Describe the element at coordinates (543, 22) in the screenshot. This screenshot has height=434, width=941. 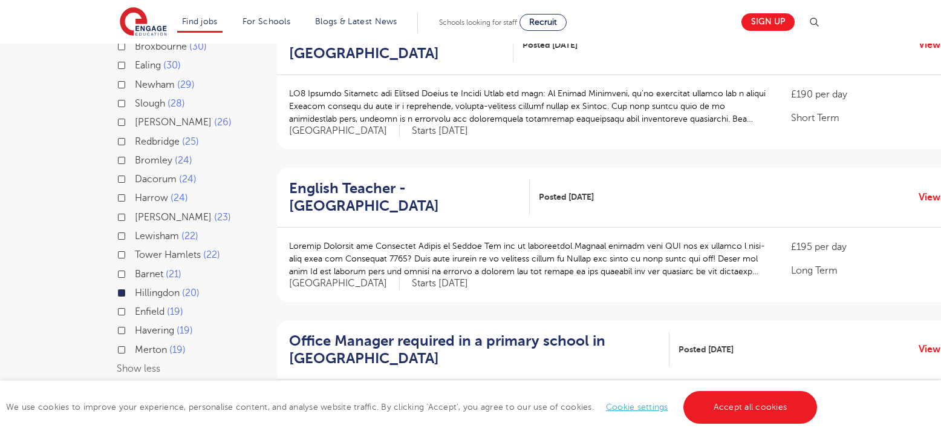
I see `span: Recruit` at that location.